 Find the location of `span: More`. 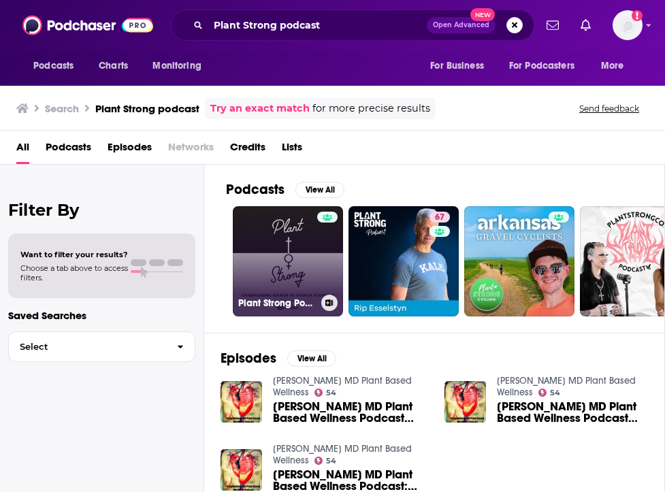

span: More is located at coordinates (613, 66).